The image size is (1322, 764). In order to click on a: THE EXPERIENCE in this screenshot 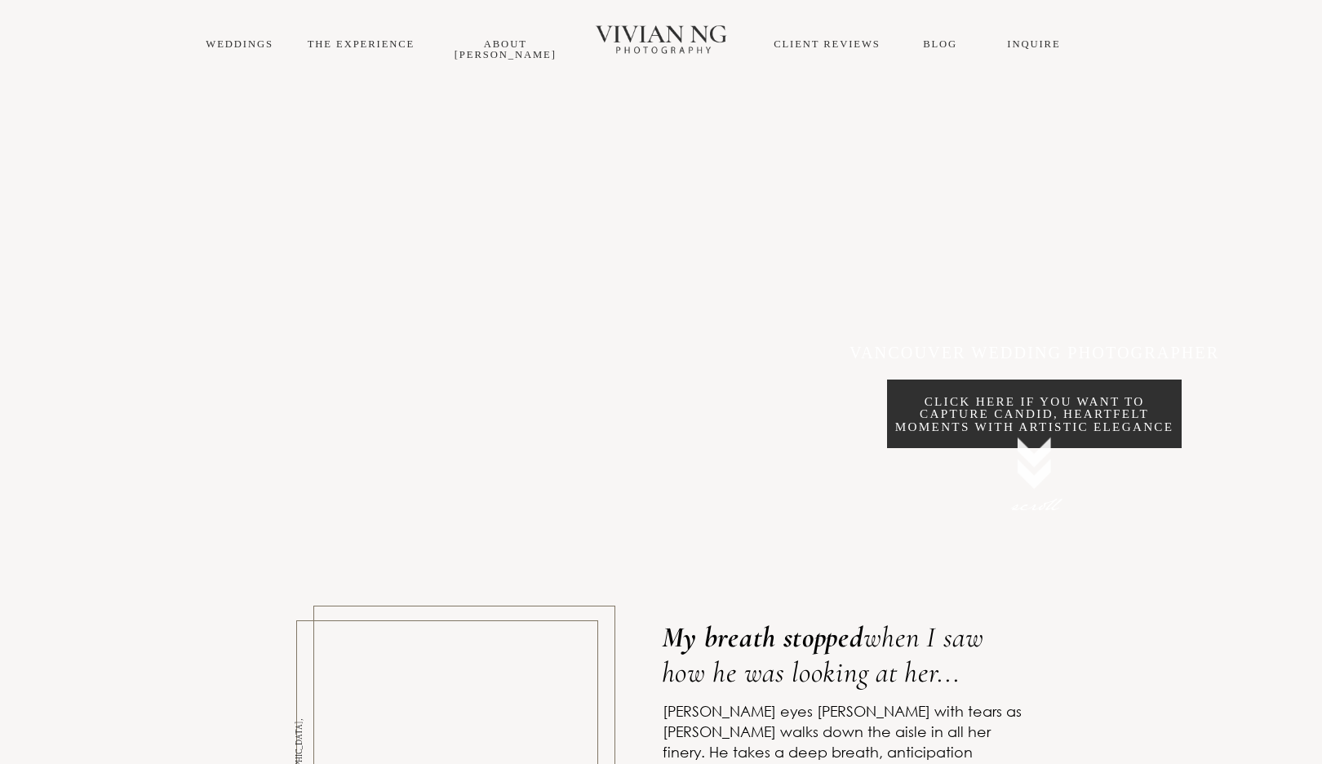, I will do `click(362, 44)`.